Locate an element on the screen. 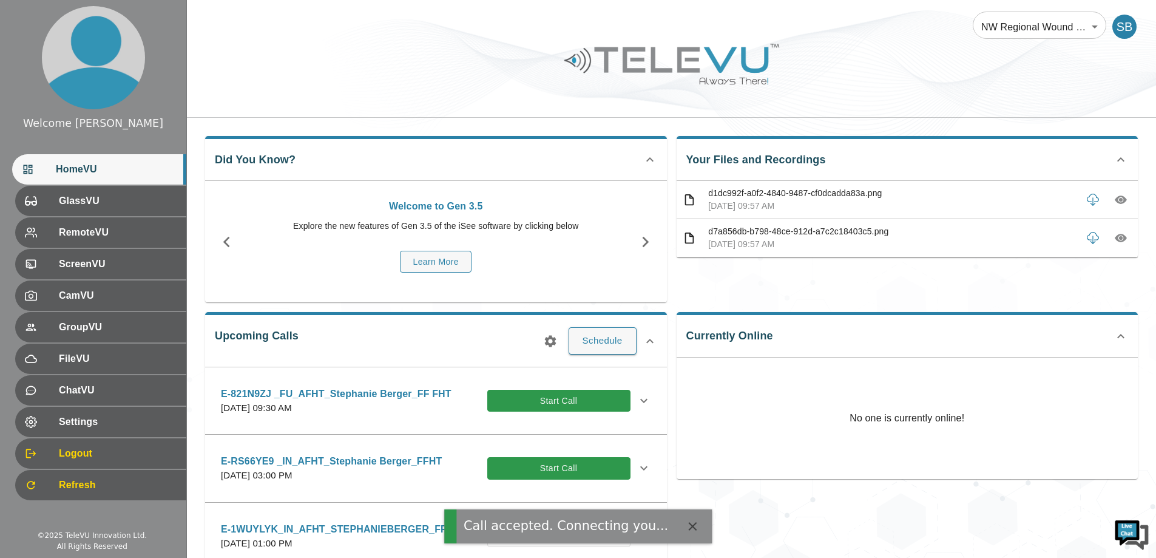 The height and width of the screenshot is (558, 1156). p: E-RS66YE9 _IN_AFHT_Stephanie Berger_FFHT is located at coordinates (331, 461).